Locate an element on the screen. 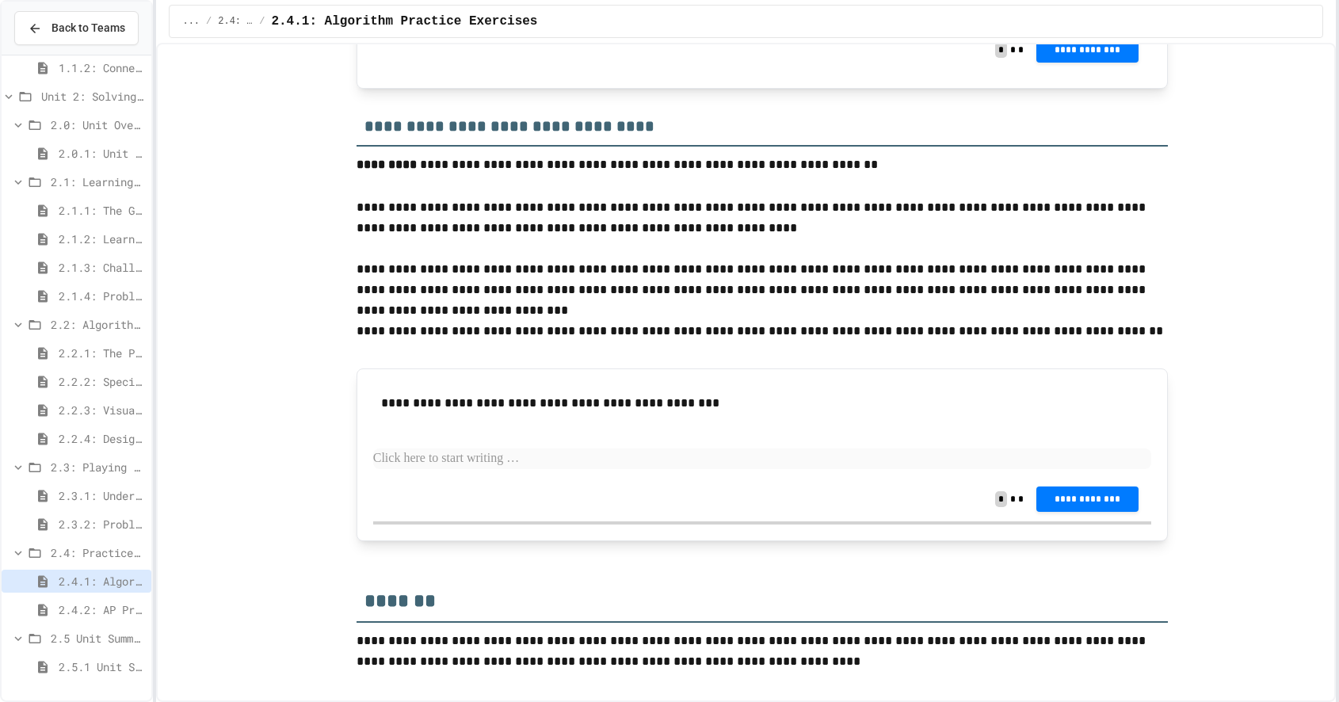 The image size is (1339, 702). span: 2.1.2: Learning to Solve Hard Problems is located at coordinates (101, 239).